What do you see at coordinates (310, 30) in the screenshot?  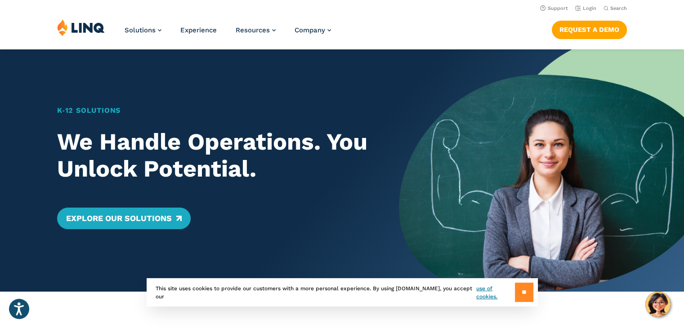 I see `span: Company` at bounding box center [310, 30].